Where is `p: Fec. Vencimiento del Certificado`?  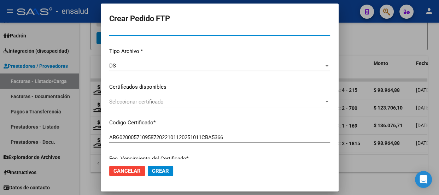 p: Fec. Vencimiento del Certificado is located at coordinates (220, 159).